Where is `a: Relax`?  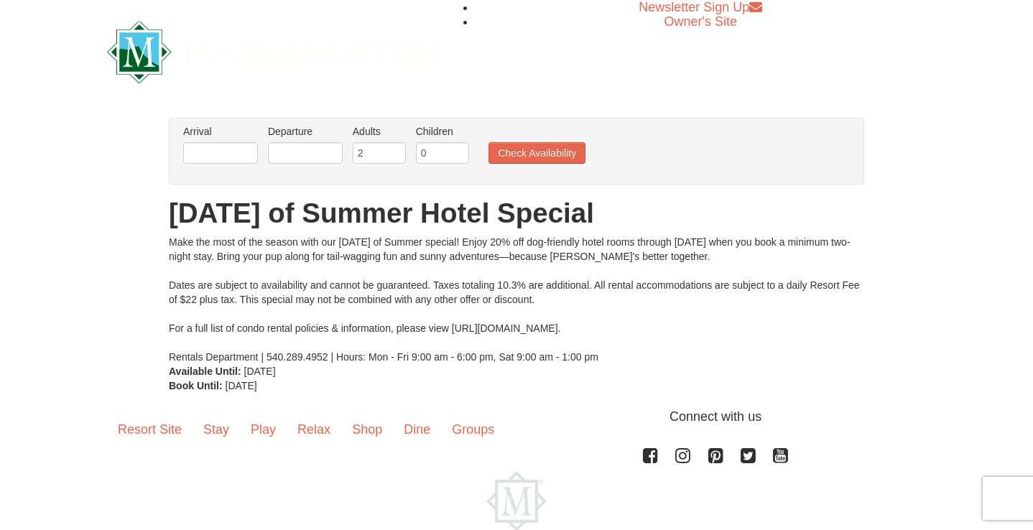
a: Relax is located at coordinates (314, 430).